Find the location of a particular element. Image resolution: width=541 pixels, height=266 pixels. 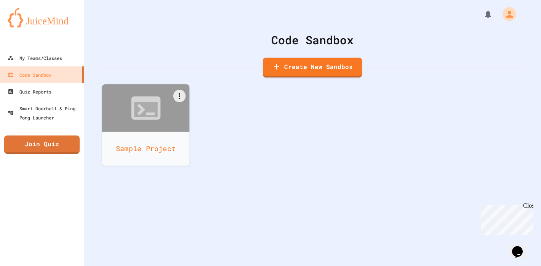

div: My Account is located at coordinates (507, 14).